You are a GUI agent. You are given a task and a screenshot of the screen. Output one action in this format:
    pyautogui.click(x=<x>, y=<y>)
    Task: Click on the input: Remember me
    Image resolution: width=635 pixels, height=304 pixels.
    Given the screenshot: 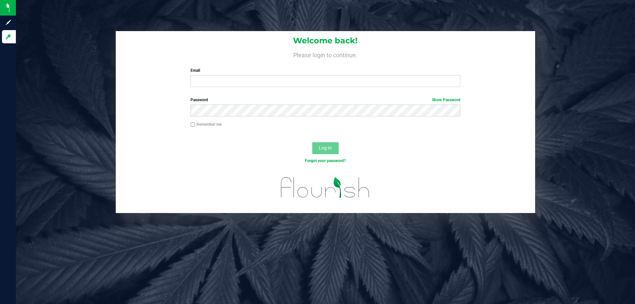 What is the action you would take?
    pyautogui.click(x=193, y=125)
    